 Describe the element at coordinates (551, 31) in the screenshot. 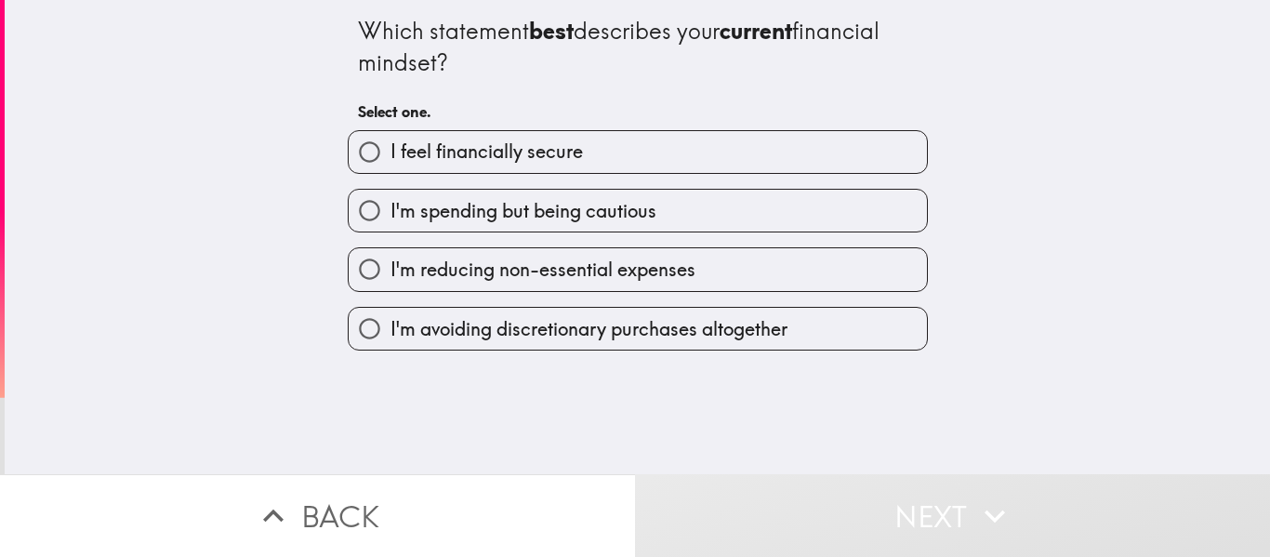

I see `b: best` at that location.